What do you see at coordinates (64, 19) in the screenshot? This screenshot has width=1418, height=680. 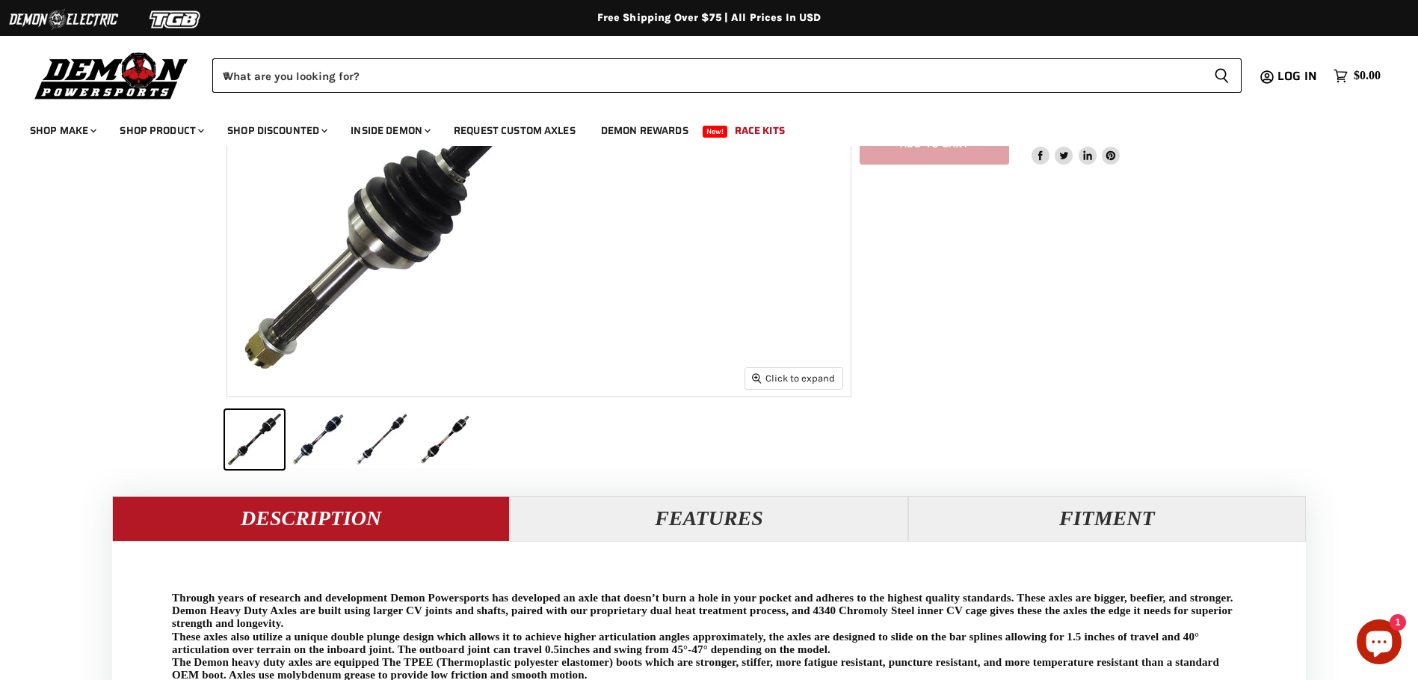 I see `img: Demon Electric Logo 2` at bounding box center [64, 19].